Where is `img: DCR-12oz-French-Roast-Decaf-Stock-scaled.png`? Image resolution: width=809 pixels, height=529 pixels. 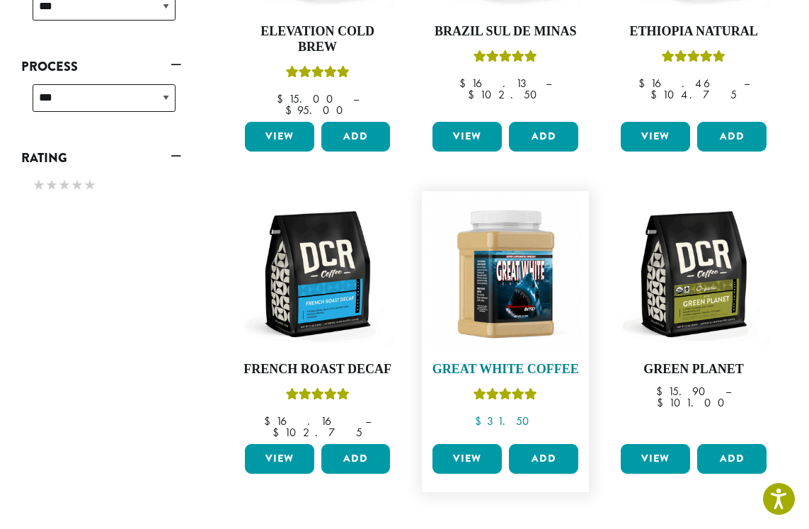 img: DCR-12oz-French-Roast-Decaf-Stock-scaled.png is located at coordinates (318, 275).